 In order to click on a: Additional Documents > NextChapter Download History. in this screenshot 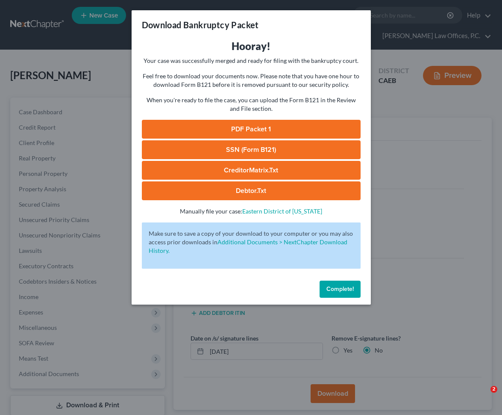, I will do `click(248, 246)`.